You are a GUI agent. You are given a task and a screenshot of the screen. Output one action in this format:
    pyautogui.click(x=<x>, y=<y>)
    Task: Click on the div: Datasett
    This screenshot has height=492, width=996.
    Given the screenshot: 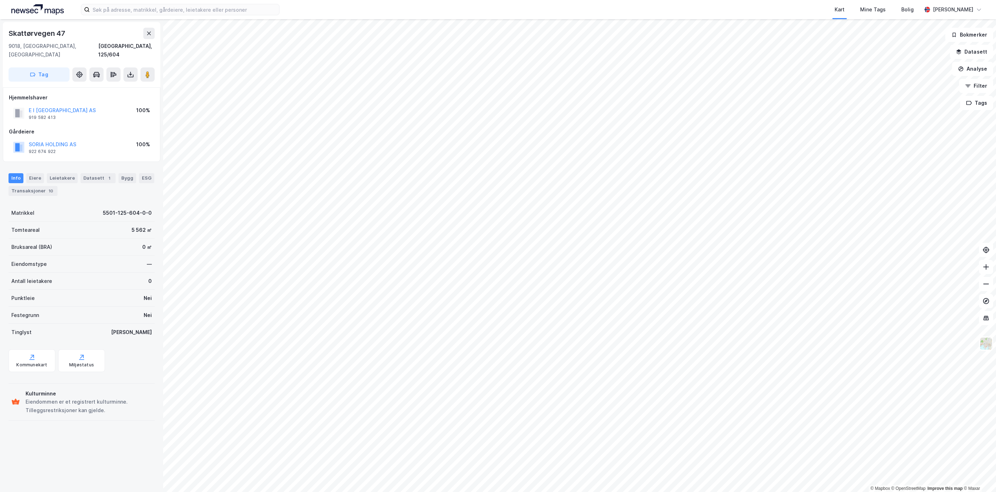 What is the action you would take?
    pyautogui.click(x=98, y=178)
    